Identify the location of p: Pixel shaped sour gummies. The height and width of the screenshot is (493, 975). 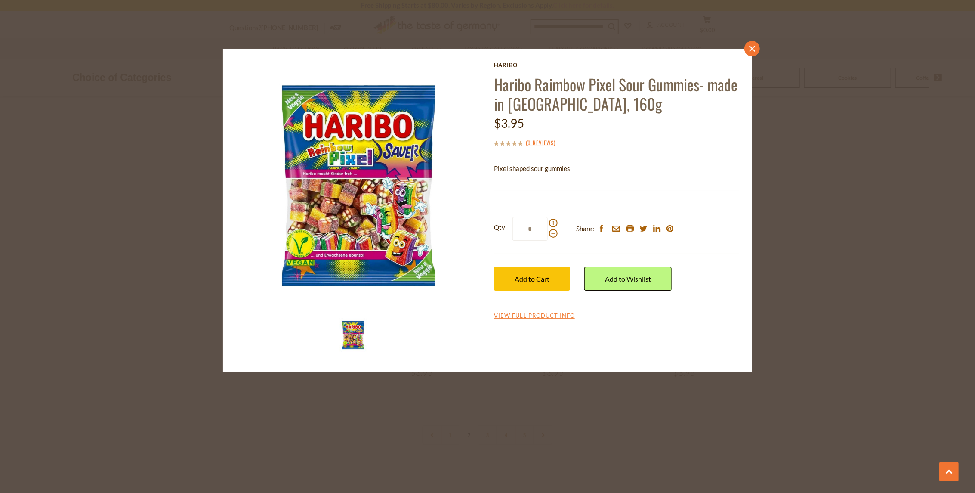
(617, 168).